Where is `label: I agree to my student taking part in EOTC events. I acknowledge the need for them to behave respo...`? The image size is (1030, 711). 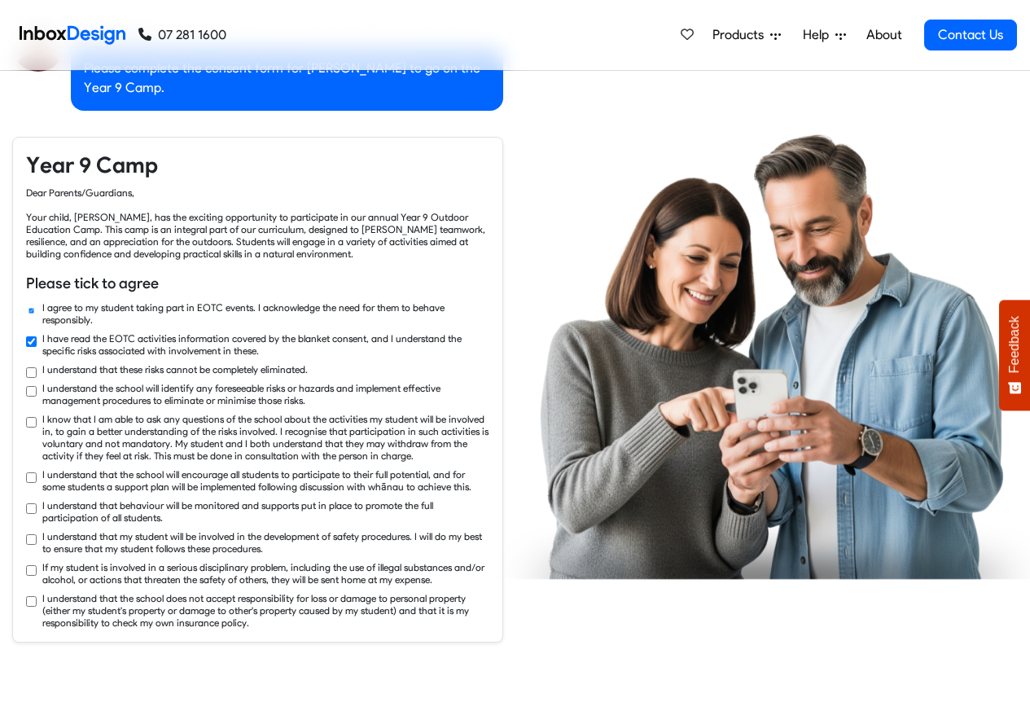 label: I agree to my student taking part in EOTC events. I acknowledge the need for them to behave respo... is located at coordinates (265, 313).